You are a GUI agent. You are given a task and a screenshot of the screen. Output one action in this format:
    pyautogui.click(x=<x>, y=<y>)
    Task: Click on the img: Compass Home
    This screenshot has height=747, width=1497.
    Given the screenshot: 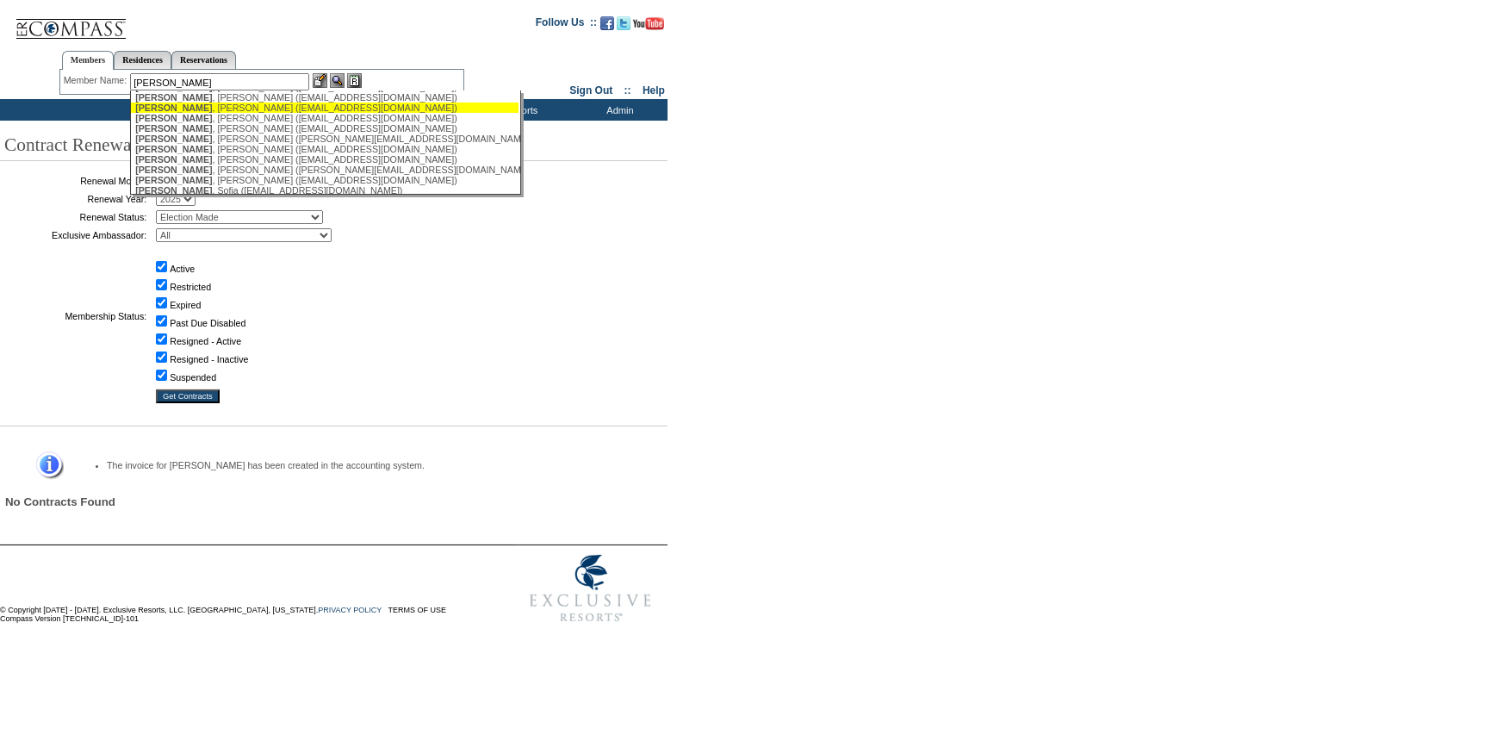 What is the action you would take?
    pyautogui.click(x=71, y=22)
    